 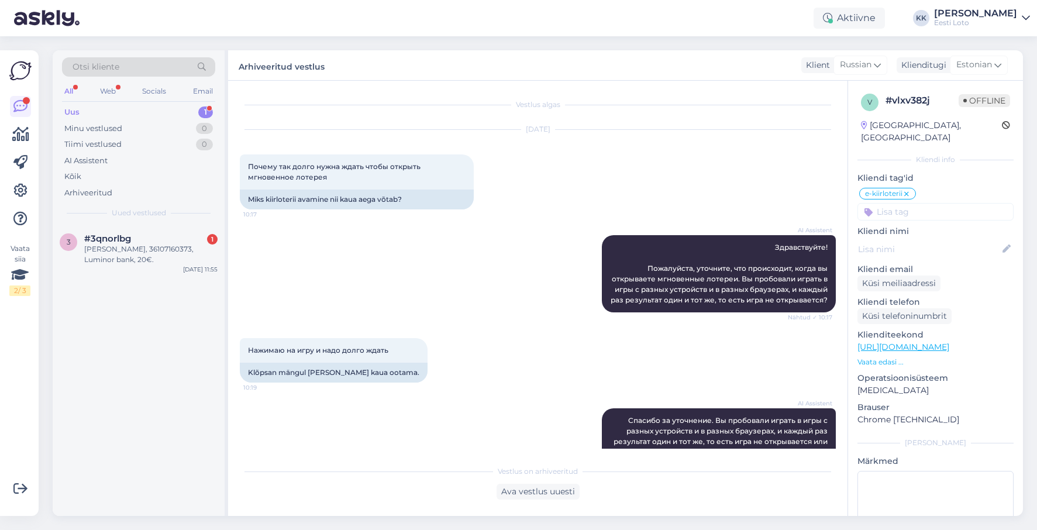 What do you see at coordinates (922, 101) in the screenshot?
I see `div: # vlxv382j` at bounding box center [922, 101].